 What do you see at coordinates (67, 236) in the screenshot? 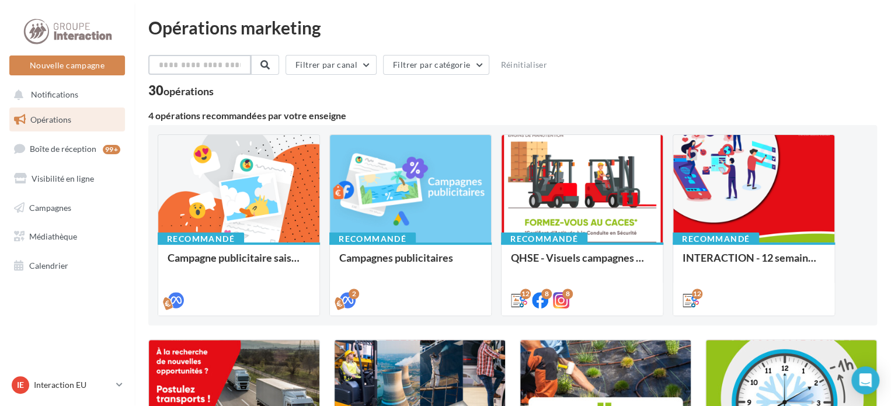
I see `a: Médiathèque` at bounding box center [67, 236].